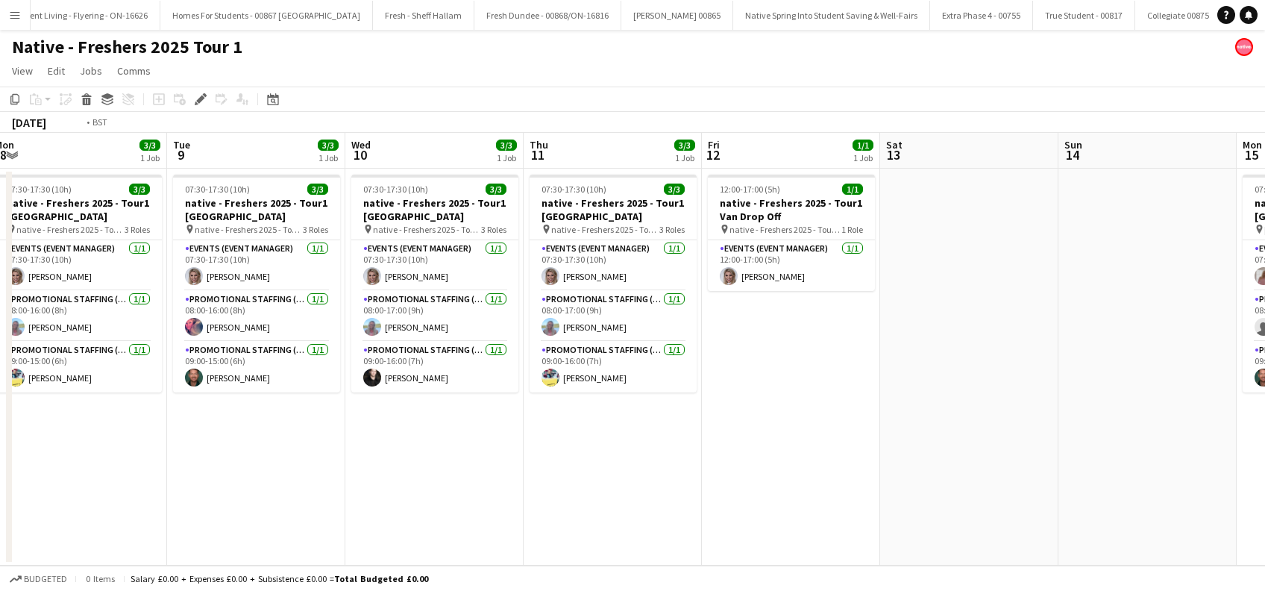  Describe the element at coordinates (831, 15) in the screenshot. I see `button: Native Spring Into Student Saving & Well-Fairs` at that location.